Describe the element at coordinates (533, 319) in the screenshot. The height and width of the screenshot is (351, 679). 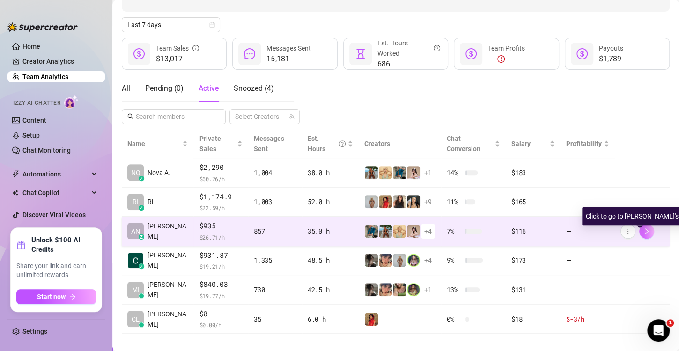
I see `div: $18` at that location.